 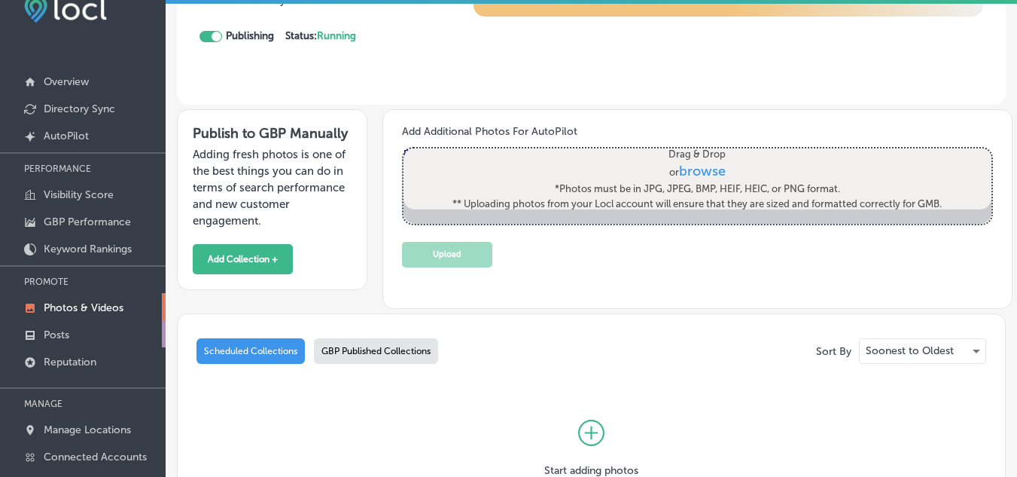 I want to click on p: Connected Accounts, so click(x=95, y=456).